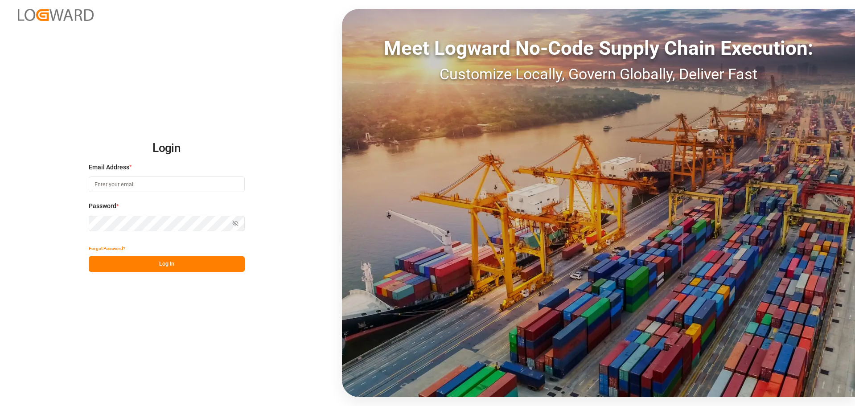  Describe the element at coordinates (103, 206) in the screenshot. I see `span: Password` at that location.